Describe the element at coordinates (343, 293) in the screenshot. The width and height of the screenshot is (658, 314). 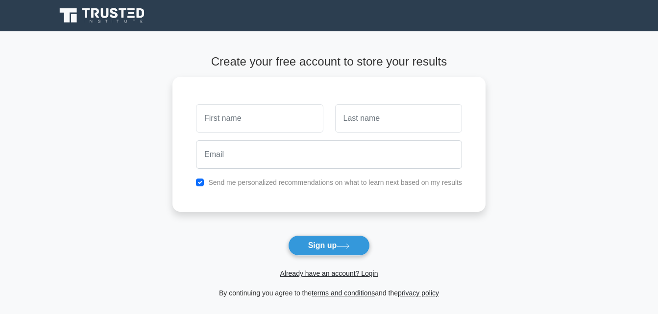
I see `a: terms and conditions` at that location.